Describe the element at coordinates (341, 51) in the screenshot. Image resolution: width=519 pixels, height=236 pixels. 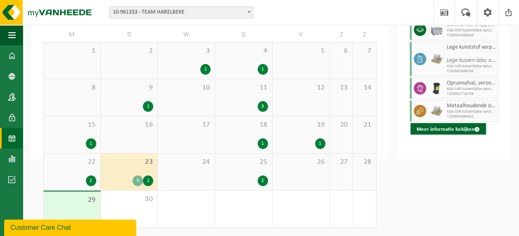
I see `span: 6` at that location.